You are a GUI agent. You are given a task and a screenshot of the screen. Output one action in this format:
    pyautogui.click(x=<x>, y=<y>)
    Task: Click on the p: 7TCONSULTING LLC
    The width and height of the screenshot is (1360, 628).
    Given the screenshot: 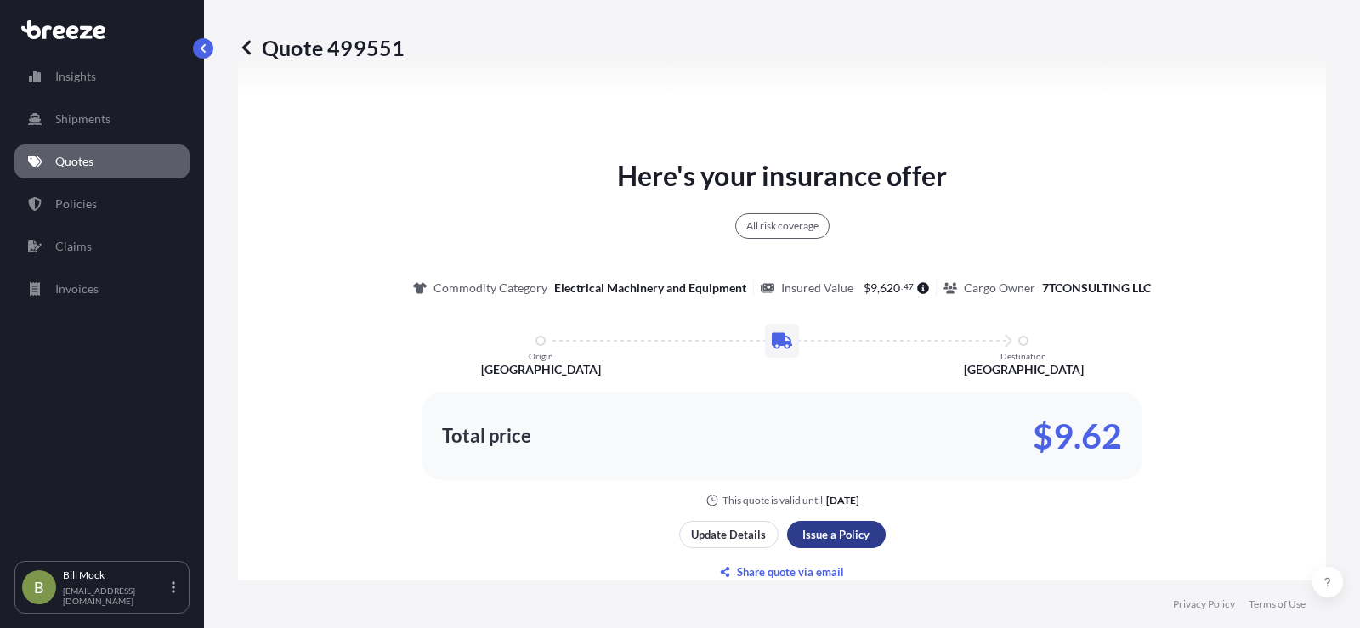 What is the action you would take?
    pyautogui.click(x=1096, y=288)
    